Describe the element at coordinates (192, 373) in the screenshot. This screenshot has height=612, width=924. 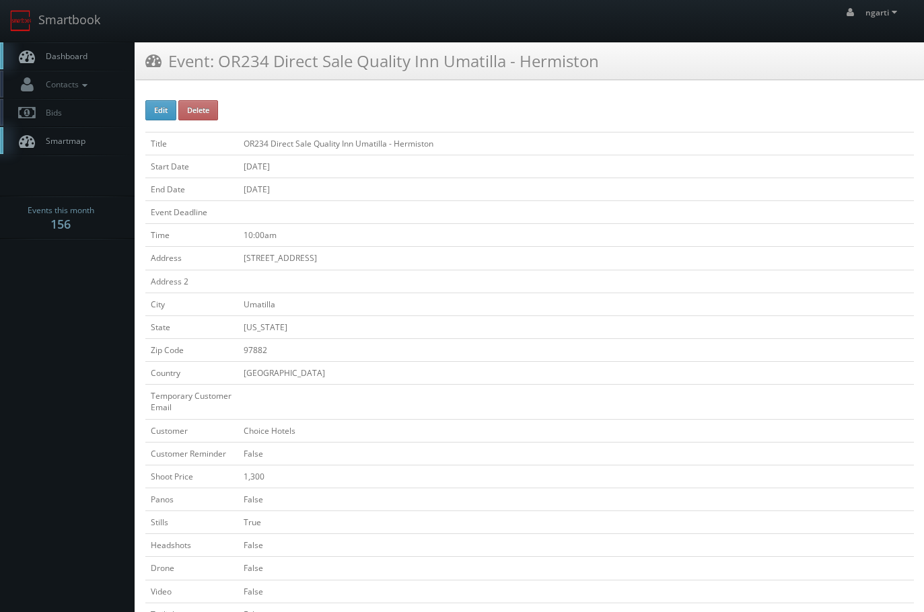
I see `td: Country` at that location.